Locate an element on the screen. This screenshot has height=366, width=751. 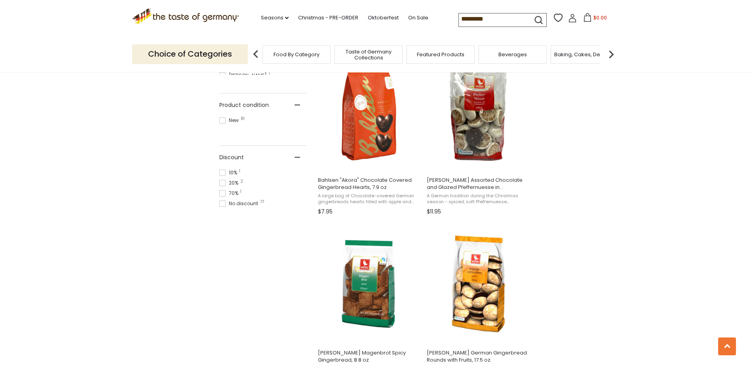
a: Food By Category is located at coordinates (297, 54).